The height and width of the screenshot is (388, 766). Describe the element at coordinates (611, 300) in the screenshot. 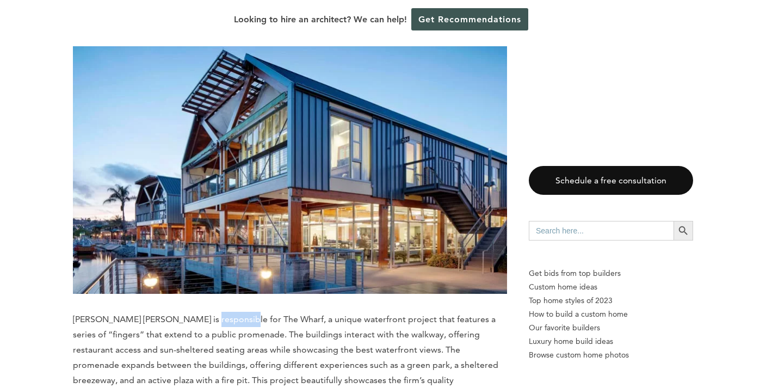

I see `a: Top home styles of 2023` at that location.